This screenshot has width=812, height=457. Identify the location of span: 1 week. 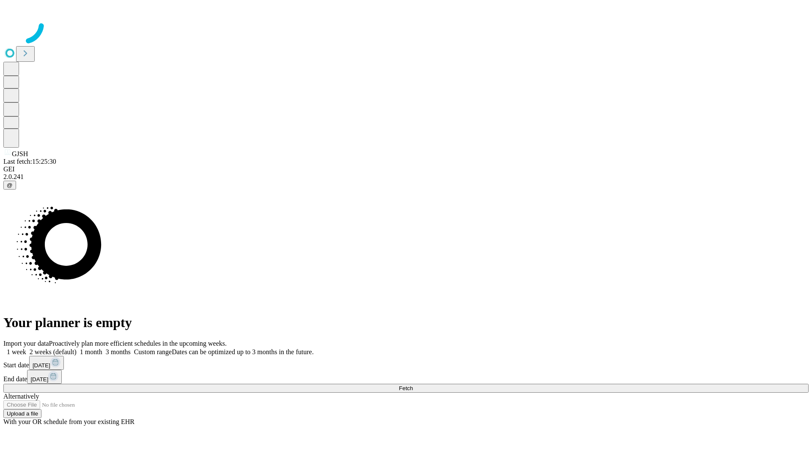
(16, 351).